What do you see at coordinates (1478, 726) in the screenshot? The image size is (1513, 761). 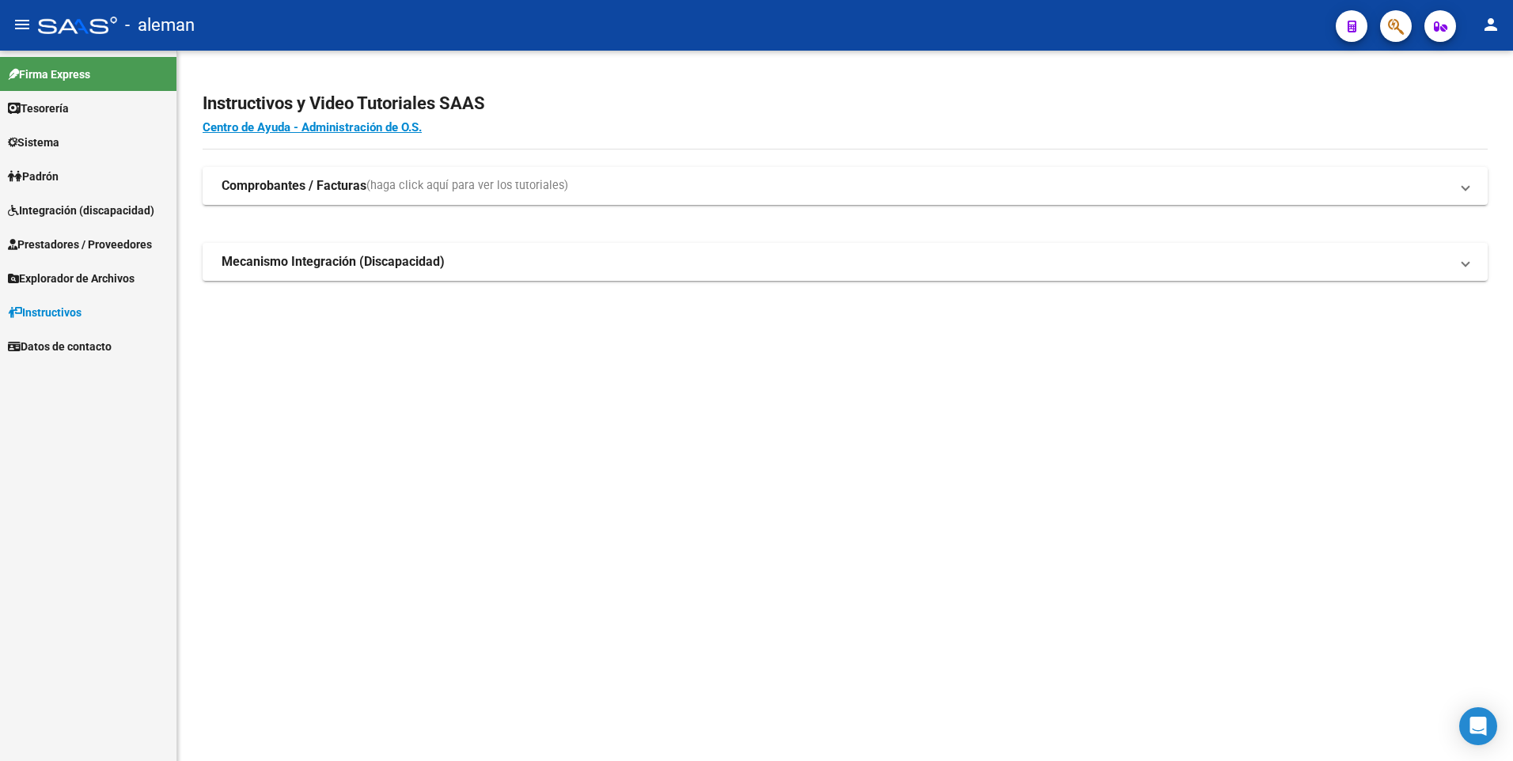 I see `div: Open Intercom Messenger` at bounding box center [1478, 726].